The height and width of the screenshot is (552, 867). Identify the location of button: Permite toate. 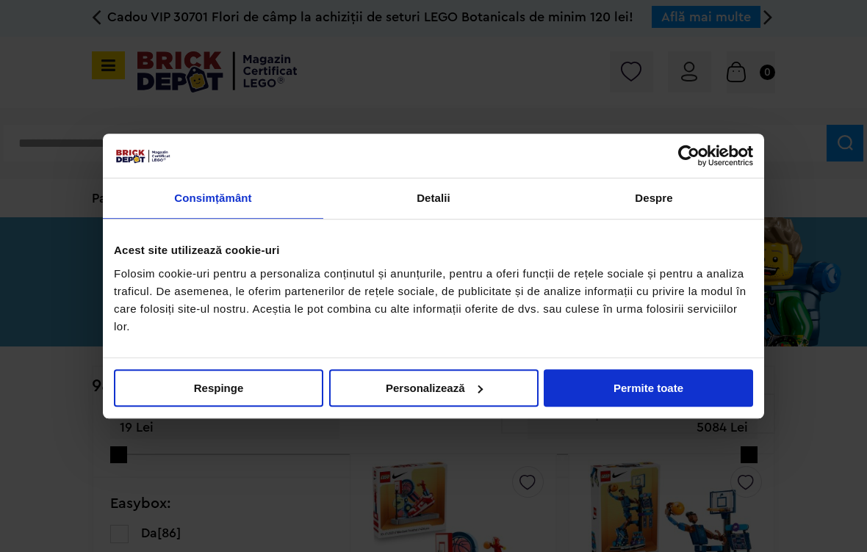
(648, 388).